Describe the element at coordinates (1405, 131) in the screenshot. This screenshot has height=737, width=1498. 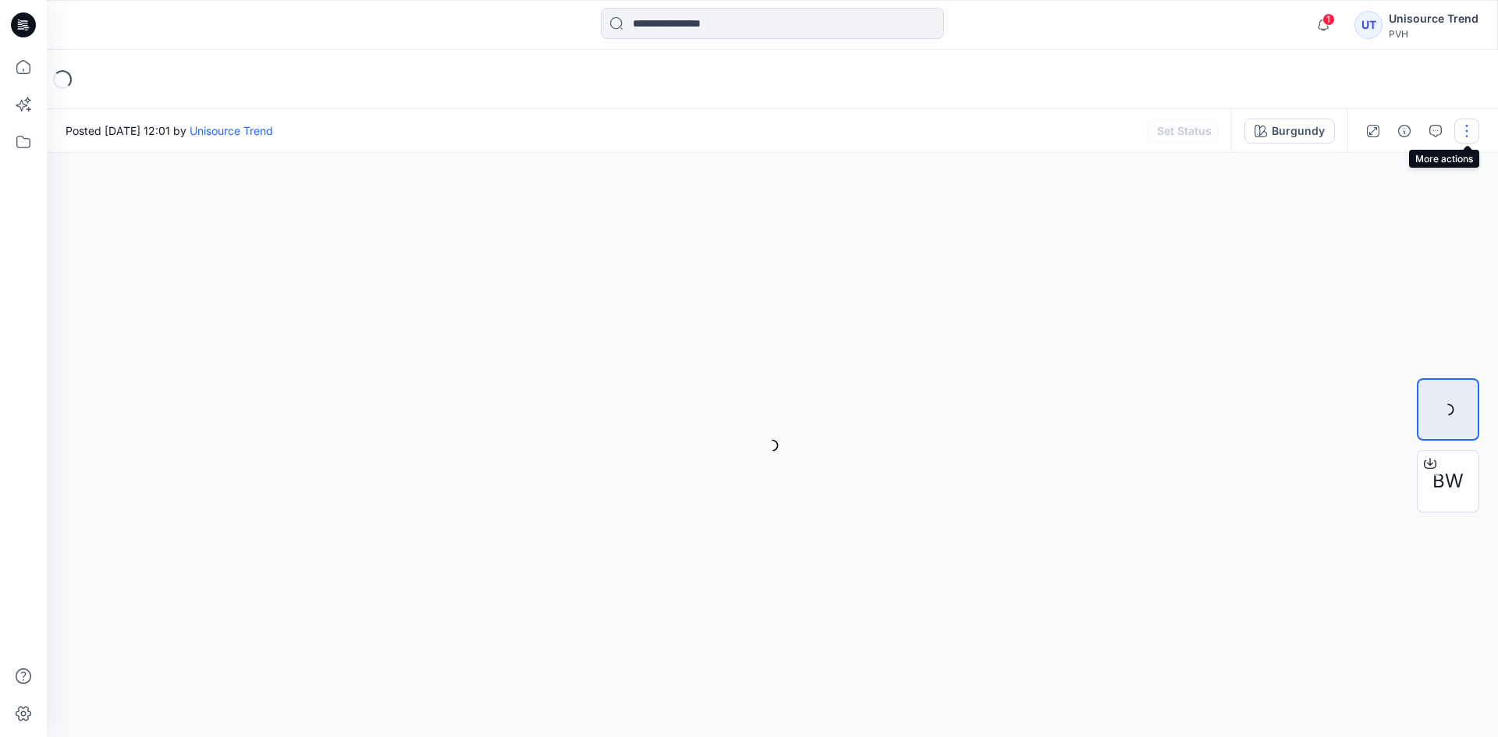
I see `button: Details` at that location.